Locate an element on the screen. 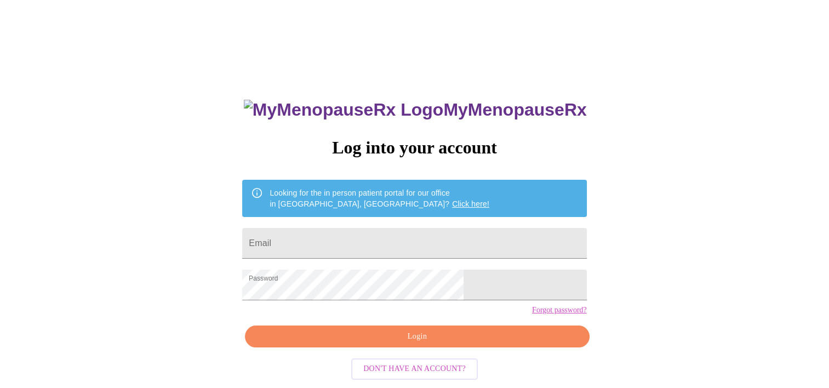 The height and width of the screenshot is (388, 829). span: Don't have an account? is located at coordinates (414, 369).